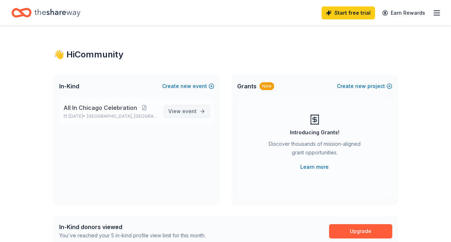 The width and height of the screenshot is (451, 242). Describe the element at coordinates (404, 13) in the screenshot. I see `a: Earn Rewards` at that location.